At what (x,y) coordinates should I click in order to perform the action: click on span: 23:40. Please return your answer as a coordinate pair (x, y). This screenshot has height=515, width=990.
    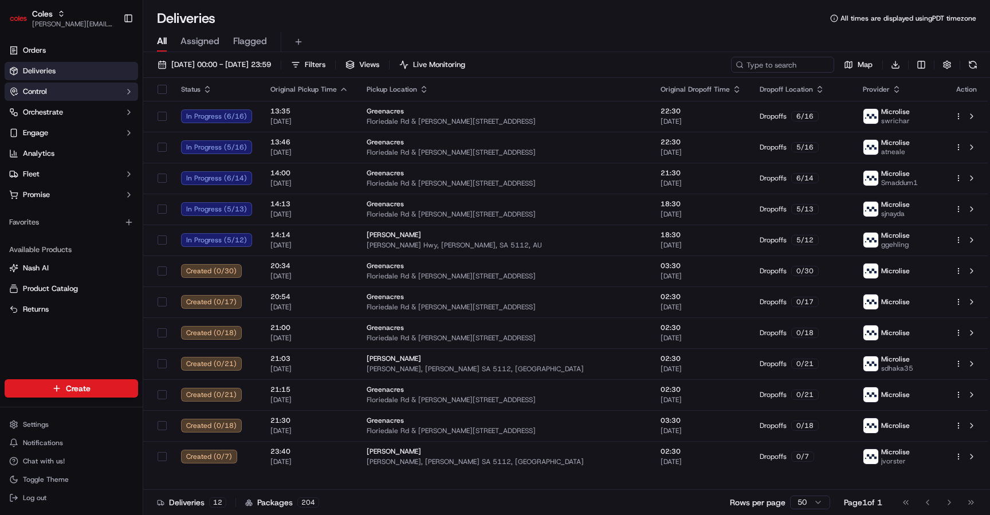
    Looking at the image, I should click on (309, 451).